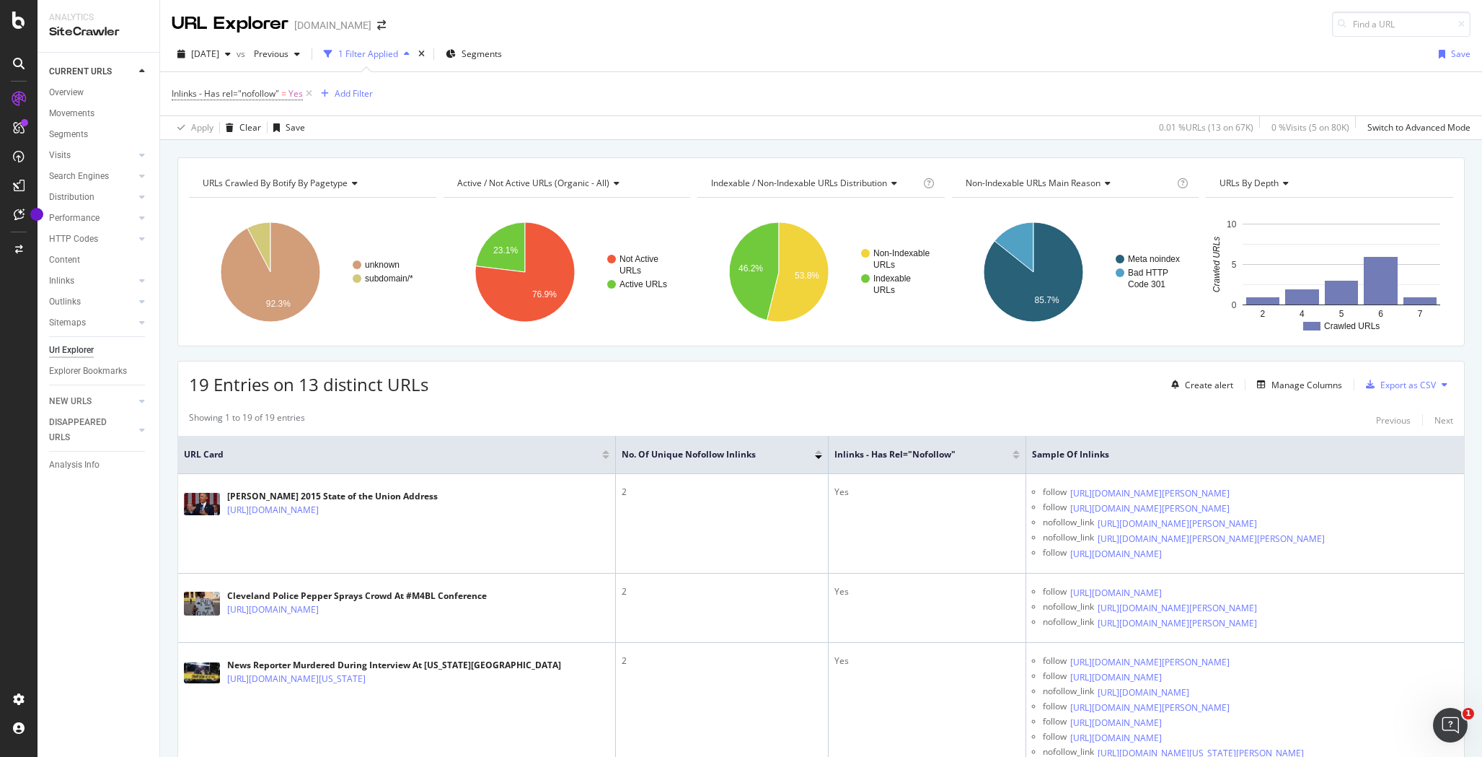 The height and width of the screenshot is (757, 1482). What do you see at coordinates (639, 259) in the screenshot?
I see `text: Not Active` at bounding box center [639, 259].